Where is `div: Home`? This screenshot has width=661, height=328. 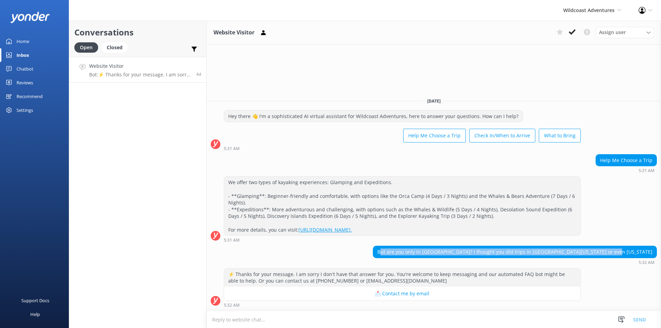 div: Home is located at coordinates (23, 41).